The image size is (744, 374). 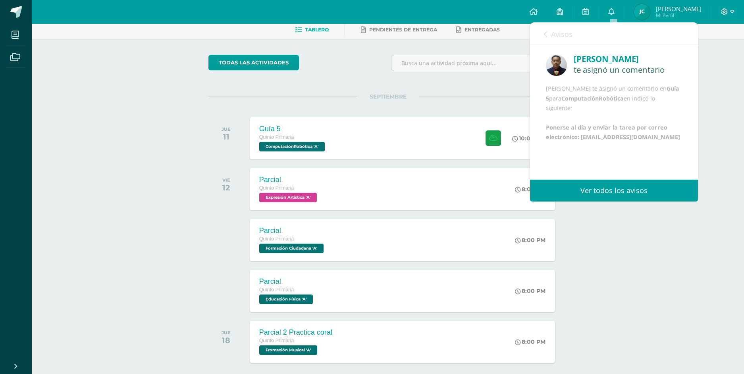 What do you see at coordinates (288, 197) in the screenshot?
I see `span: Expresión Artística 'A'` at bounding box center [288, 197].